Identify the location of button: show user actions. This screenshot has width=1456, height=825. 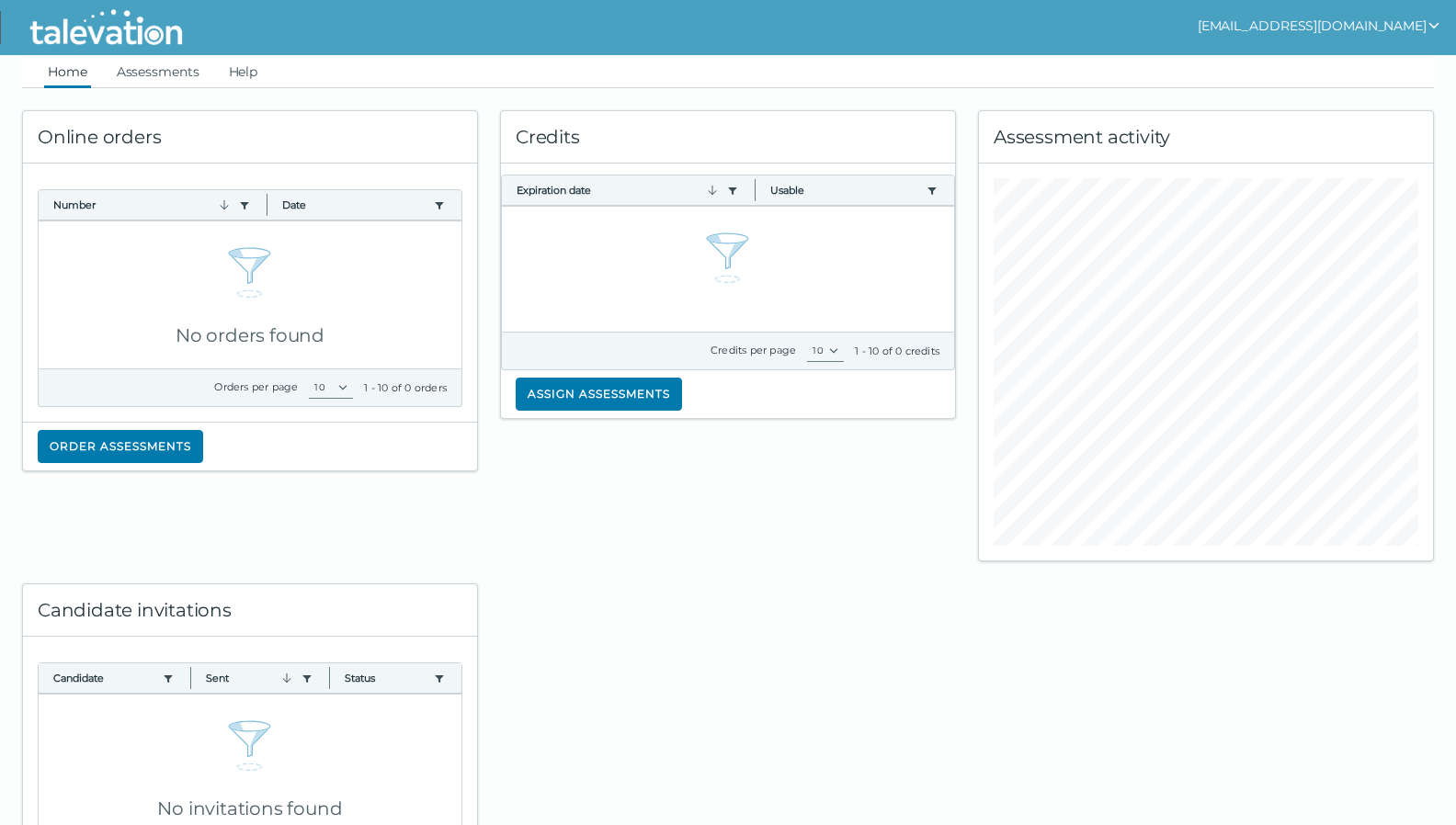
(1319, 26).